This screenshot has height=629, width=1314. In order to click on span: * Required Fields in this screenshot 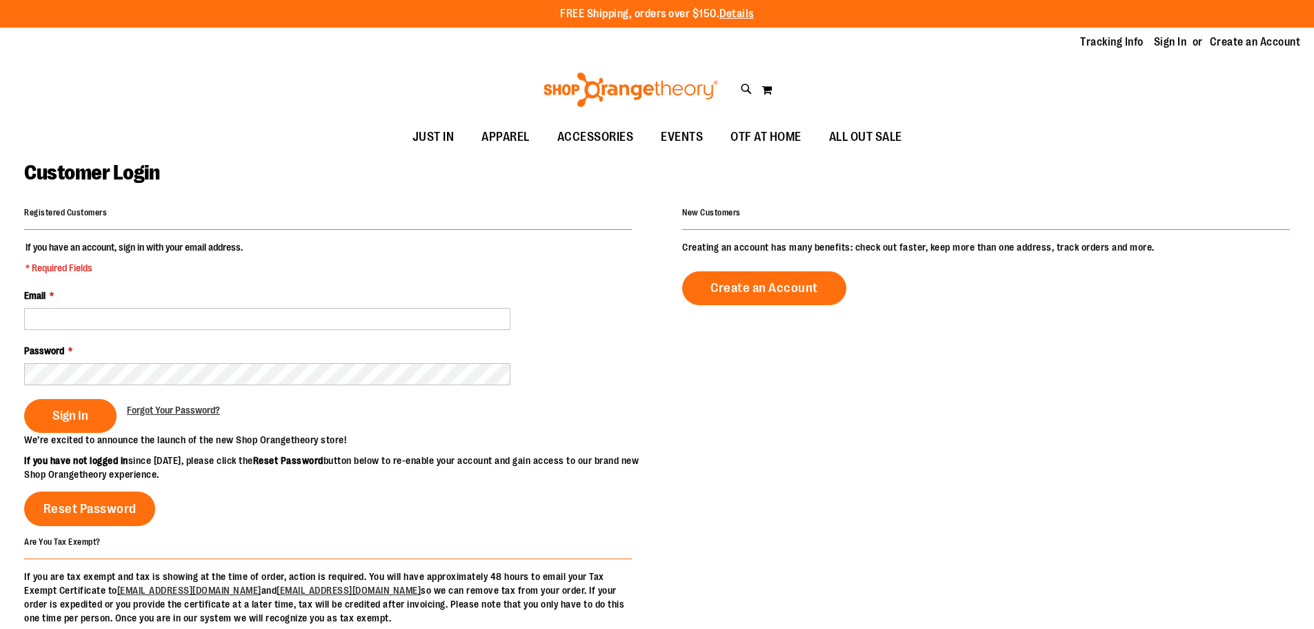, I will do `click(134, 268)`.